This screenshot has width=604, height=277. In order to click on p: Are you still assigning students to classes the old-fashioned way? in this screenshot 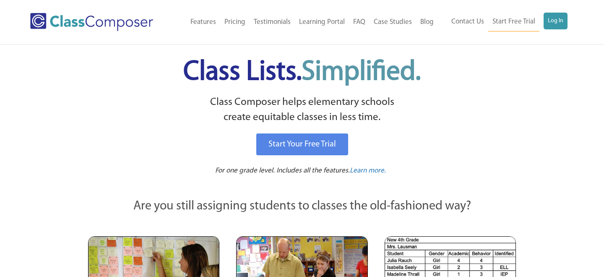, I will do `click(302, 206)`.